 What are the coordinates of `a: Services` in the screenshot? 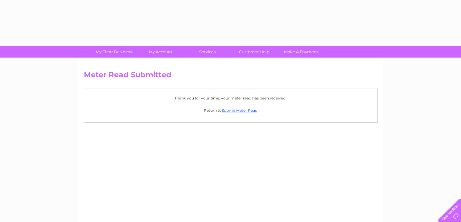 It's located at (207, 52).